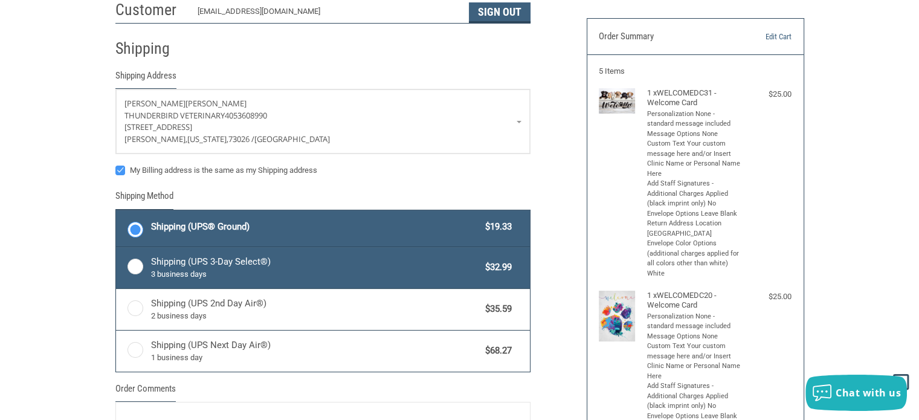 Image resolution: width=919 pixels, height=420 pixels. Describe the element at coordinates (761, 37) in the screenshot. I see `a: Edit Cart` at that location.